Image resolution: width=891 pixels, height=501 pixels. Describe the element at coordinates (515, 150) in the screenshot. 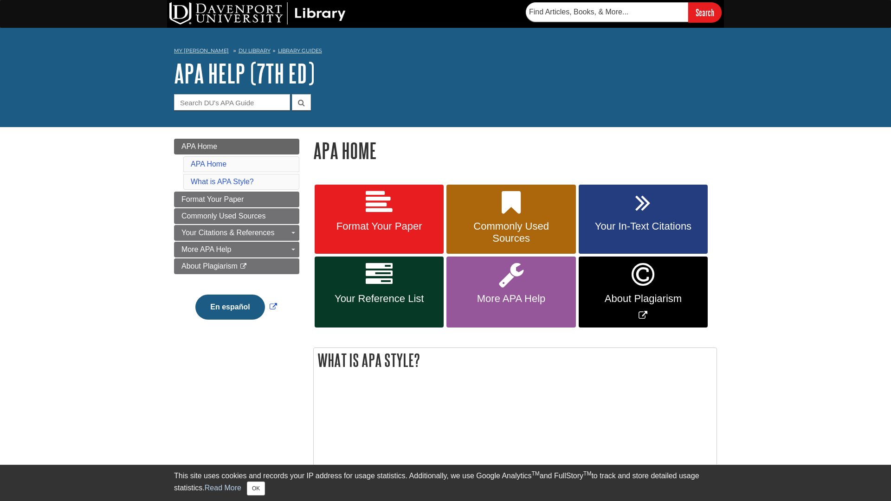

I see `h1: APA Home` at that location.